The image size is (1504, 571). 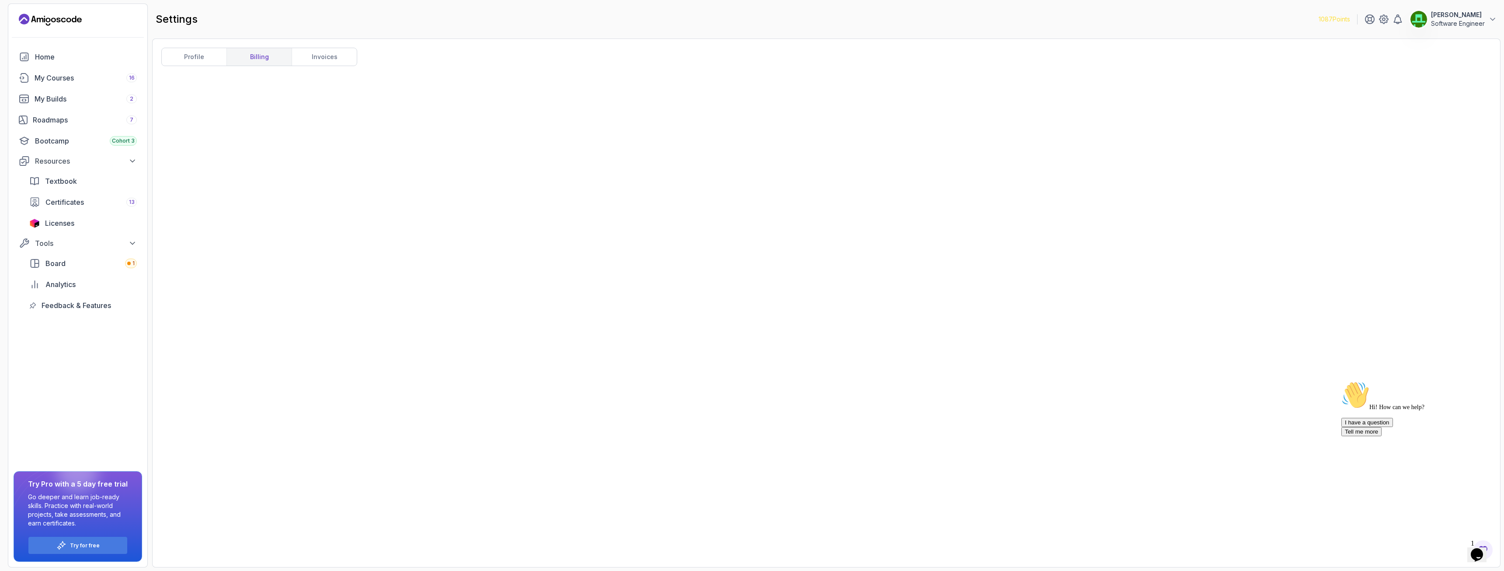 I want to click on a: builds, so click(x=78, y=99).